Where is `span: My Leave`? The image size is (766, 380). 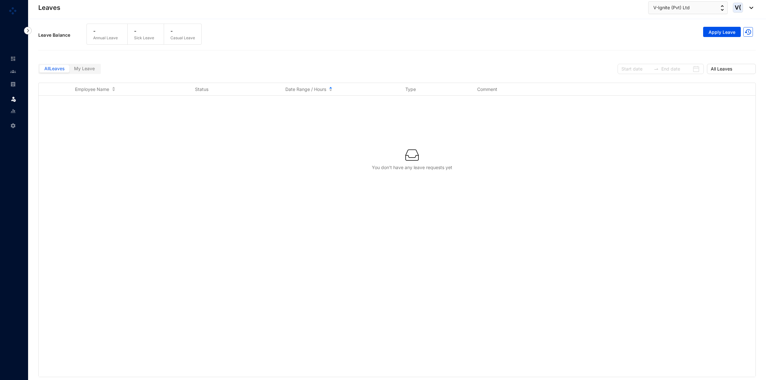
span: My Leave is located at coordinates (84, 68).